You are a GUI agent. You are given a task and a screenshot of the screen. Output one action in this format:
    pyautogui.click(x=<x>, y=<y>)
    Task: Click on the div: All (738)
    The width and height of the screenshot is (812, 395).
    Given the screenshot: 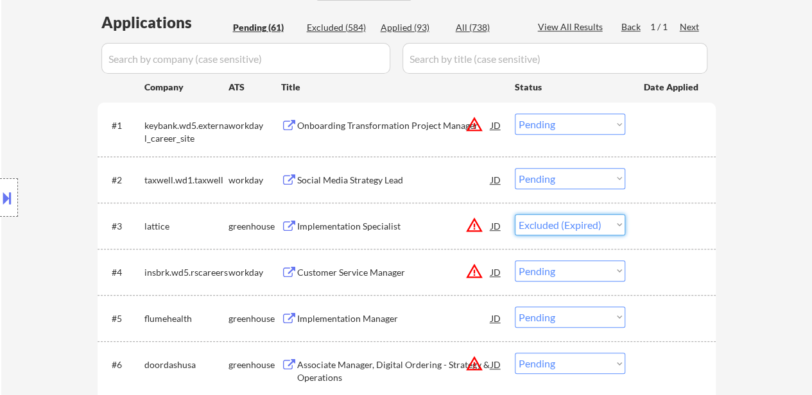 What is the action you would take?
    pyautogui.click(x=488, y=28)
    